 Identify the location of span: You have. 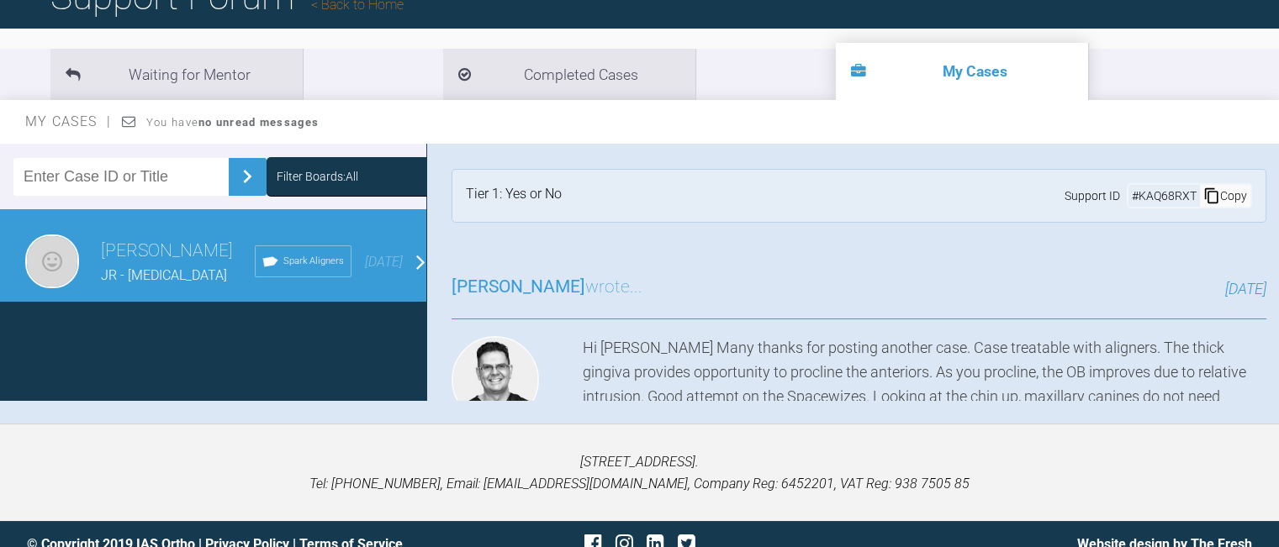
(232, 122).